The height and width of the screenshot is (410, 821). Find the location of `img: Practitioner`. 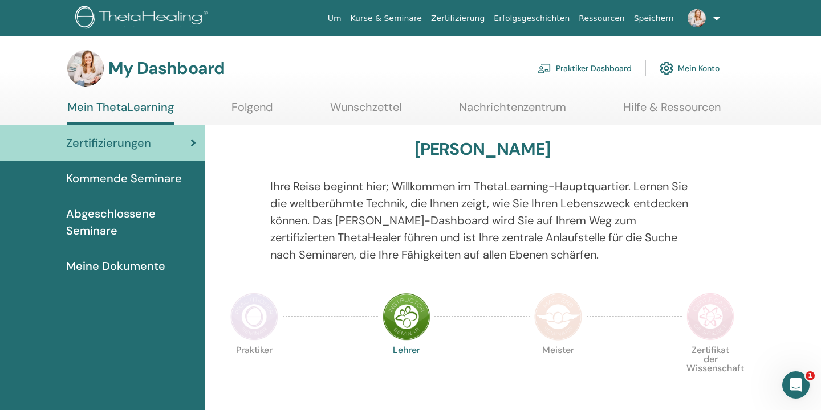

img: Practitioner is located at coordinates (254, 317).